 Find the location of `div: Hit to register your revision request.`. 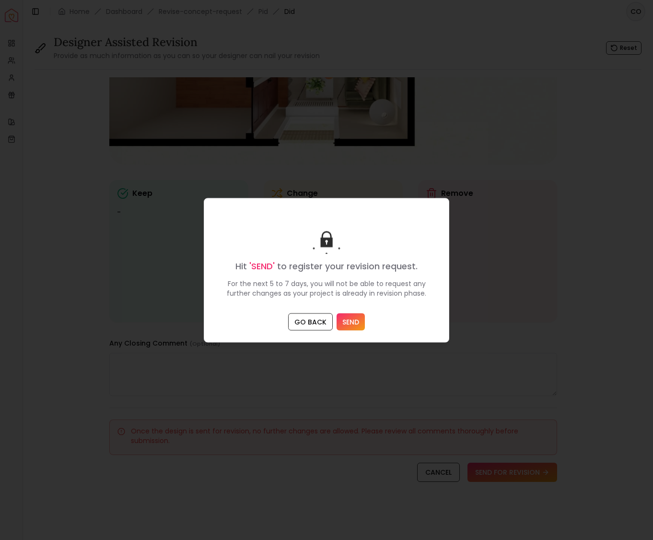

div: Hit to register your revision request. is located at coordinates (327, 266).